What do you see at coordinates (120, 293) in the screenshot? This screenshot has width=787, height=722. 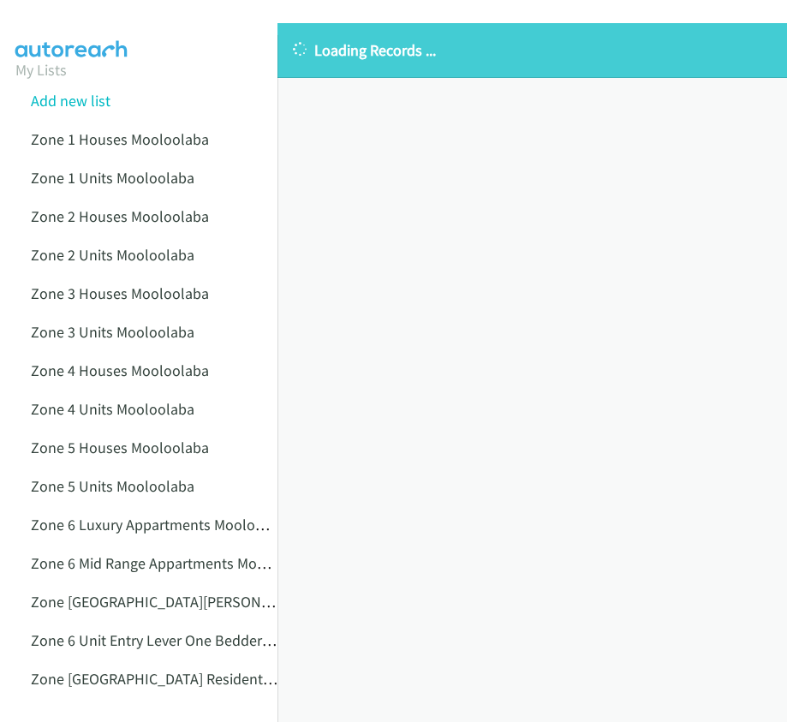 I see `a: Zone 3 Houses Mooloolaba` at bounding box center [120, 293].